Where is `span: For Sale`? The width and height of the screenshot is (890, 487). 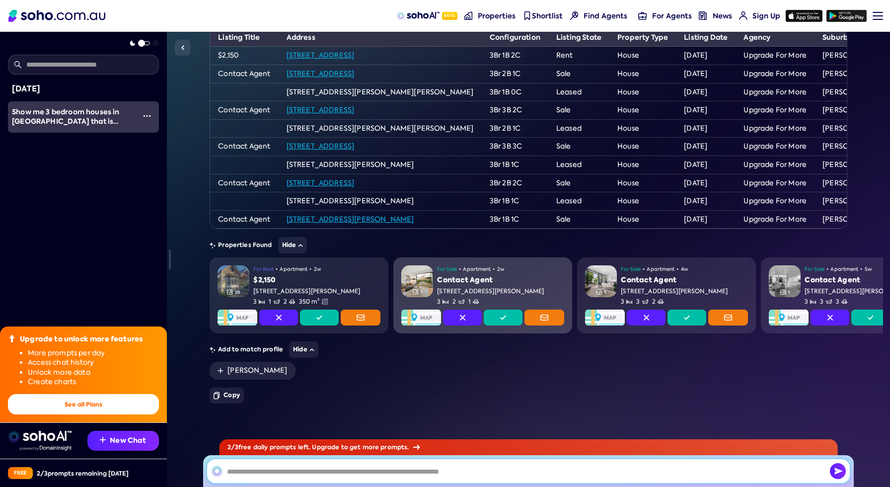 span: For Sale is located at coordinates (631, 269).